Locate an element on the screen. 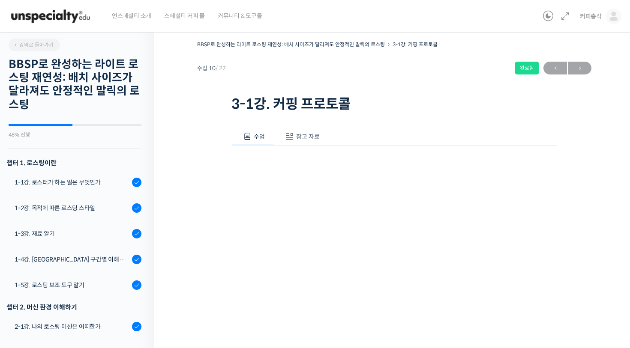  div: 완료함 is located at coordinates (526, 68).